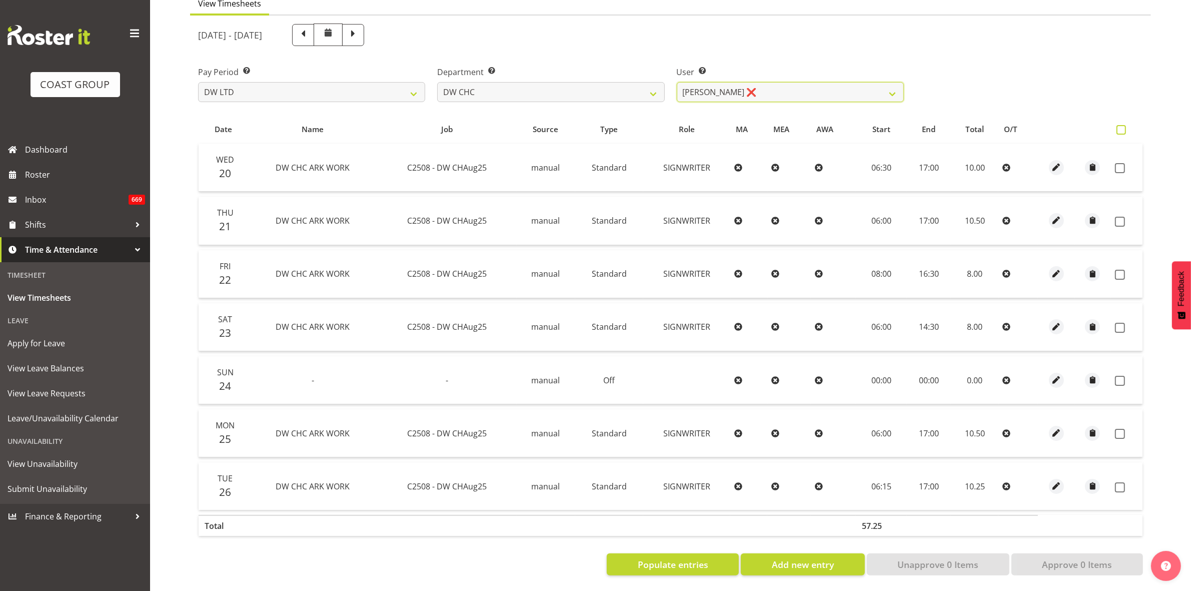 Image resolution: width=1191 pixels, height=591 pixels. What do you see at coordinates (75, 393) in the screenshot?
I see `span: View Leave Requests` at bounding box center [75, 393].